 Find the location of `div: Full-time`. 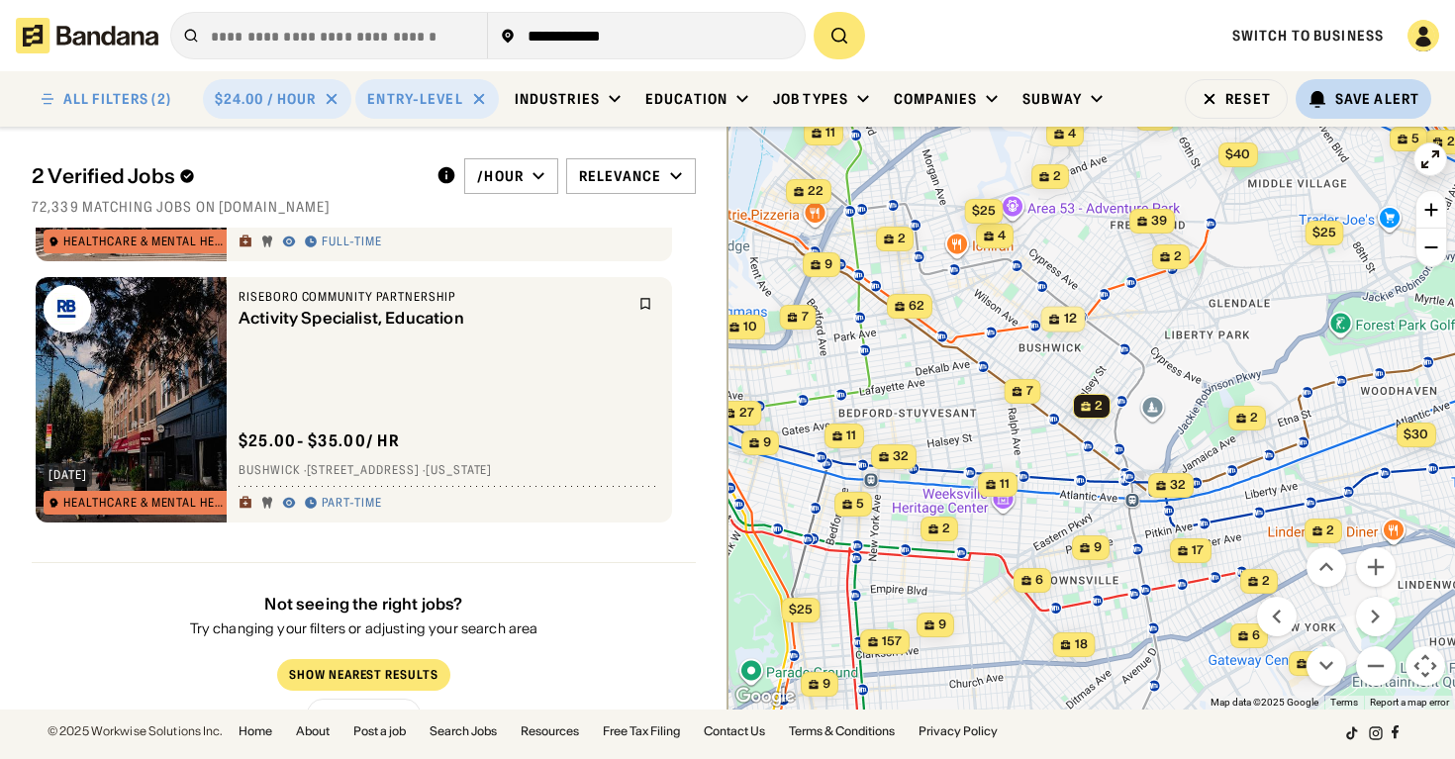

div: Full-time is located at coordinates (351, 242).